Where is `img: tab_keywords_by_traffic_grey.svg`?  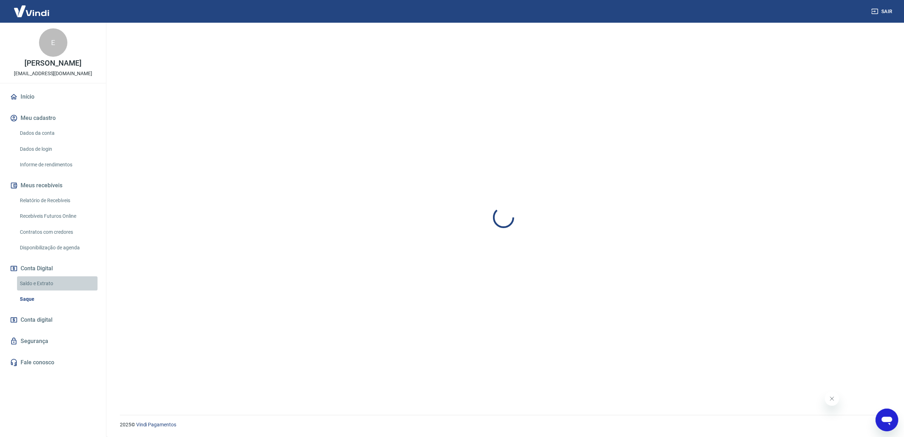
img: tab_keywords_by_traffic_grey.svg is located at coordinates (78, 44).